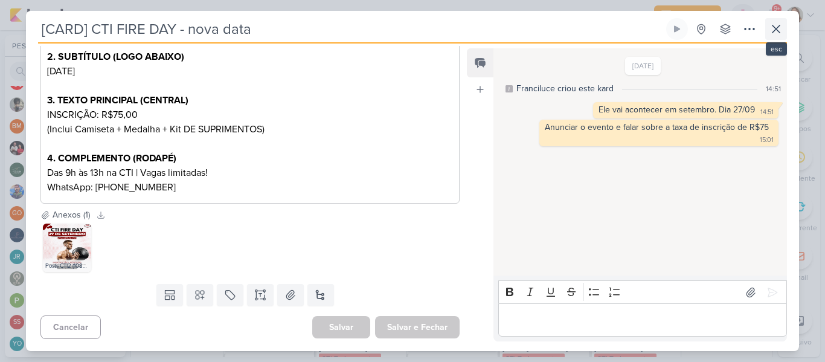 The image size is (825, 362). What do you see at coordinates (67, 266) in the screenshot?
I see `div: Posts CTI2 (1080 x 1350 px).png` at bounding box center [67, 266].